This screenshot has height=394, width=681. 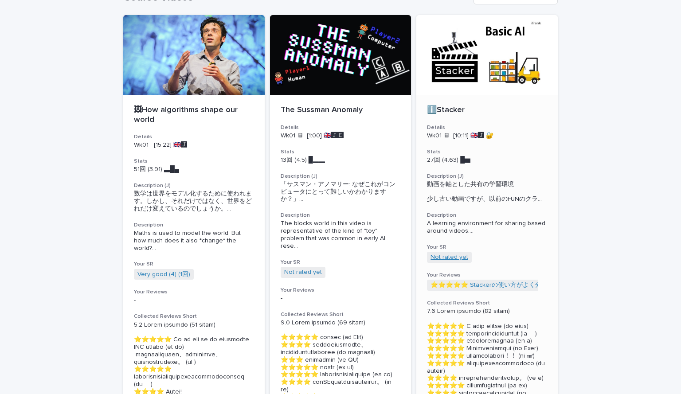 I want to click on p: Wk01 🖥 [1:00] 🇬🇧🅹️🅴️, so click(x=340, y=136).